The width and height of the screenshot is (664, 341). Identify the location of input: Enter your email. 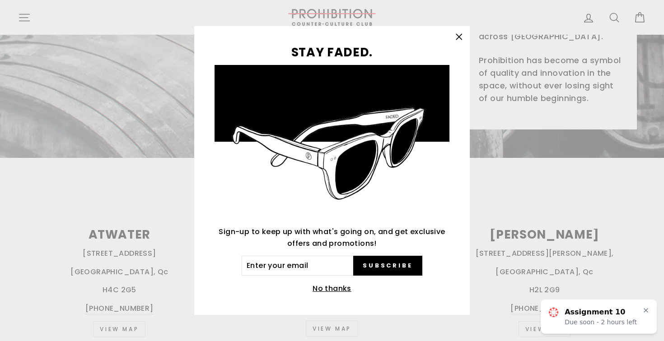
(297, 266).